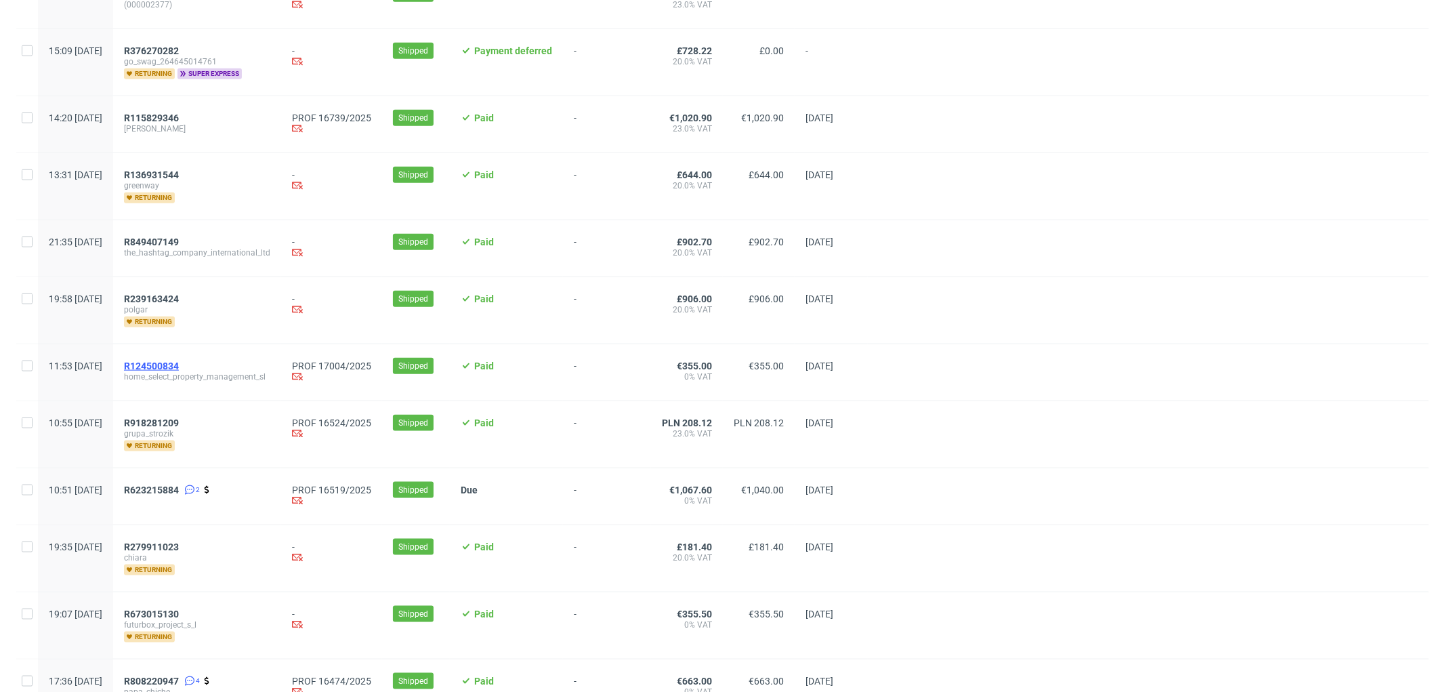 The width and height of the screenshot is (1445, 692). I want to click on span: go_swag_264645014761, so click(197, 62).